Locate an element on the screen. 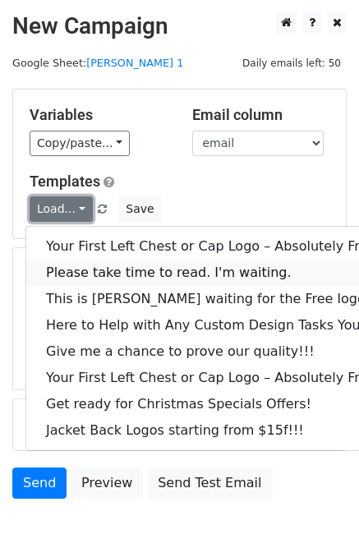  div: Chat Widget is located at coordinates (318, 508).